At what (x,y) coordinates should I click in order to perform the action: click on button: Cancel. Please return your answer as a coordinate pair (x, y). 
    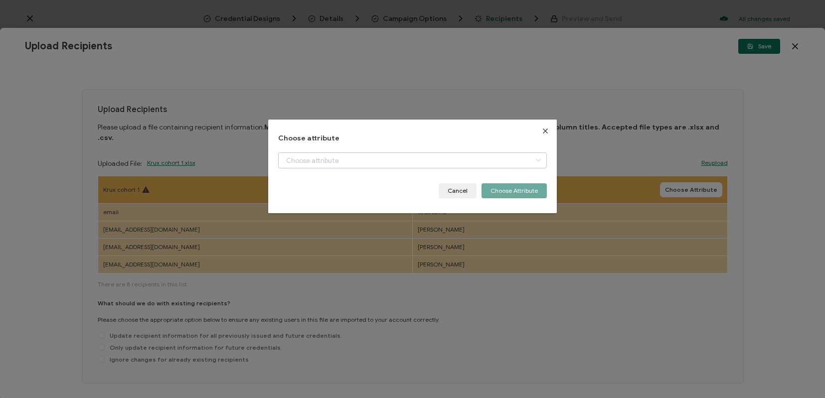
    Looking at the image, I should click on (458, 191).